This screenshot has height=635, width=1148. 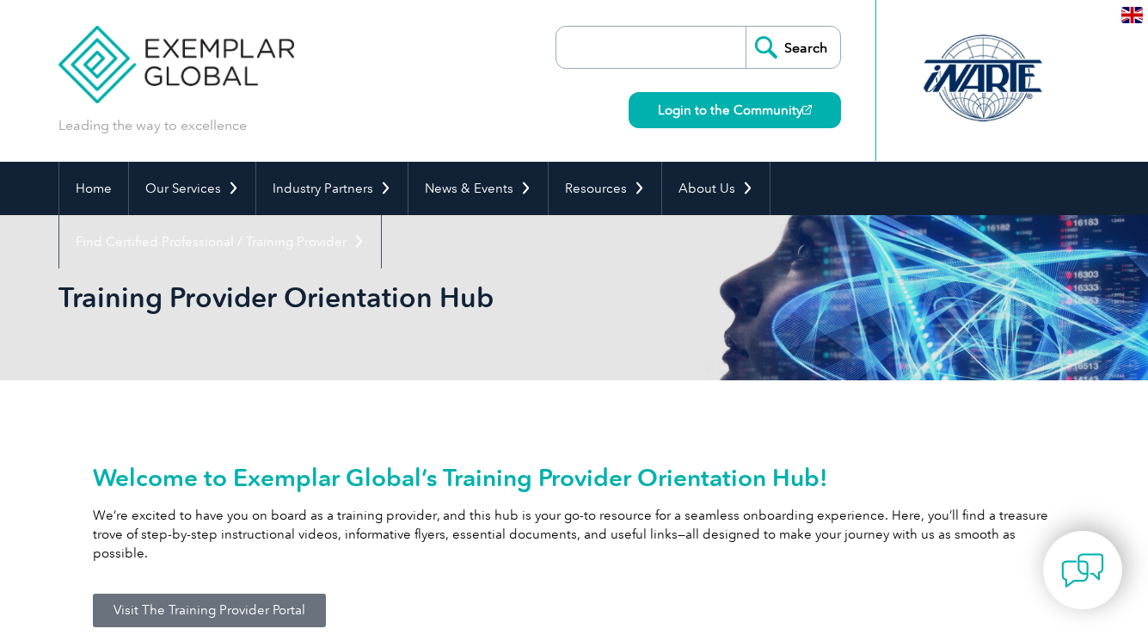 What do you see at coordinates (420, 298) in the screenshot?
I see `h2: Training Provider Orientation Hub` at bounding box center [420, 298].